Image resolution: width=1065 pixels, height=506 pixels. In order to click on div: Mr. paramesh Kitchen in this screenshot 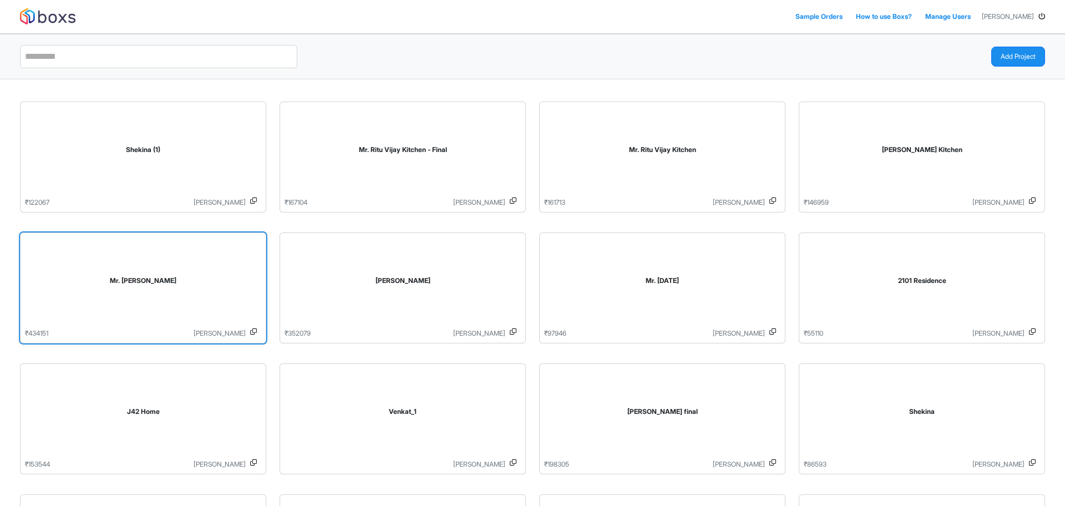, I will do `click(922, 150)`.